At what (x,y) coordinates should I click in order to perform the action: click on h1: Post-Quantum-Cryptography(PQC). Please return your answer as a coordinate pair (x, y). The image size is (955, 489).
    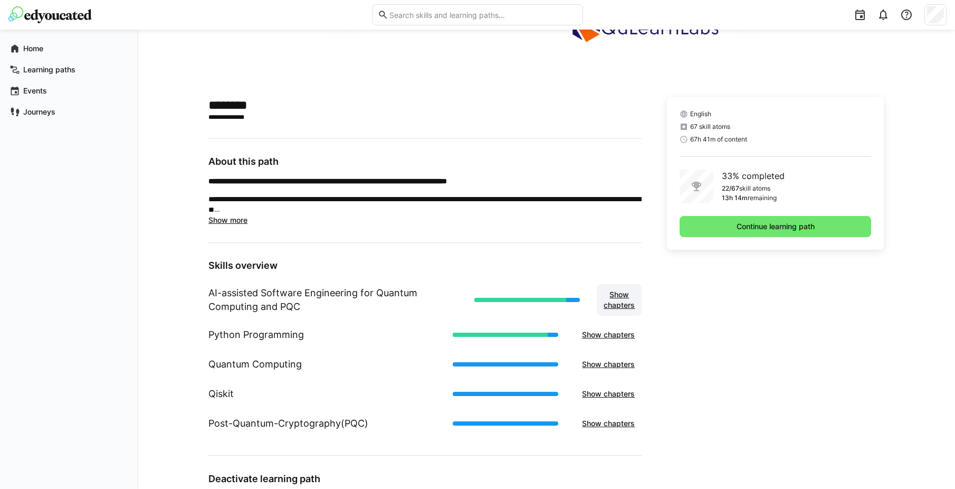
    Looking at the image, I should click on (288, 423).